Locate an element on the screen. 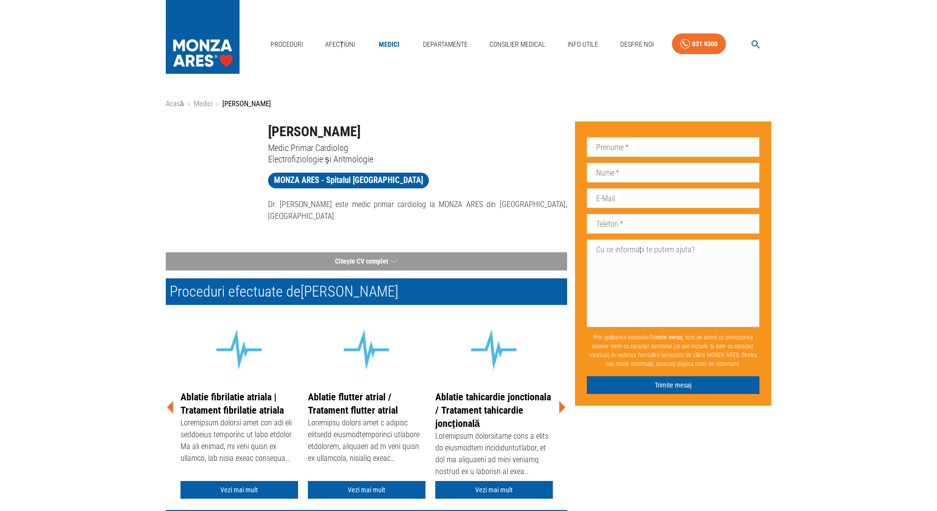 The image size is (937, 511). div: Loremipsum dolorsitame cons a elits do eiusmodtem incididuntutlabor, et dol ma aliquaeni ad mini ... is located at coordinates (494, 455).